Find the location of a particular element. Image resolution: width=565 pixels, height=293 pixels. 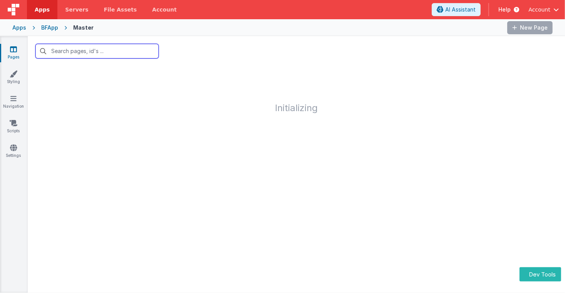

span: AI Assistant is located at coordinates (460, 10).